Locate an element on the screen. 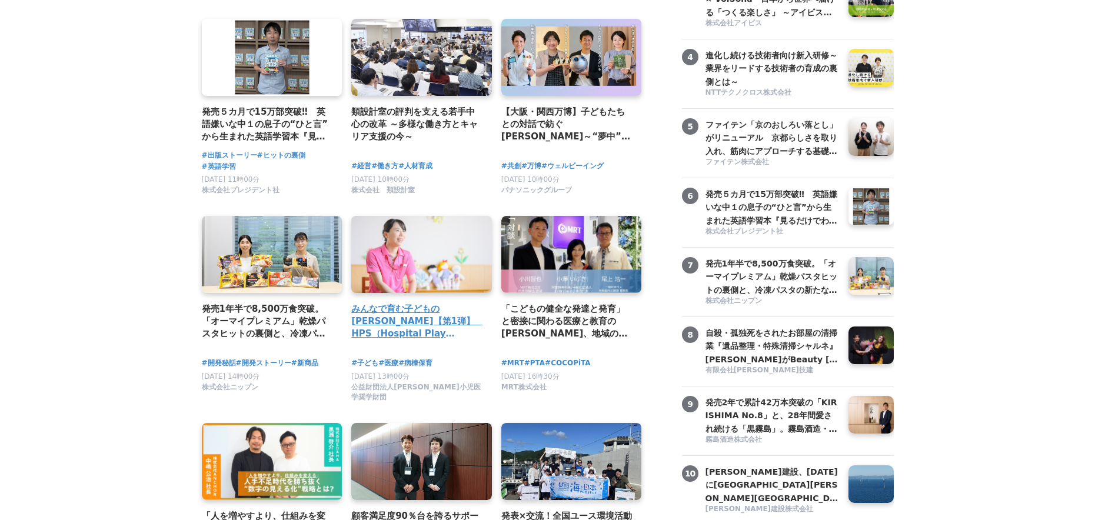  a: NTTテクノクロス株式会社 is located at coordinates (772, 93).